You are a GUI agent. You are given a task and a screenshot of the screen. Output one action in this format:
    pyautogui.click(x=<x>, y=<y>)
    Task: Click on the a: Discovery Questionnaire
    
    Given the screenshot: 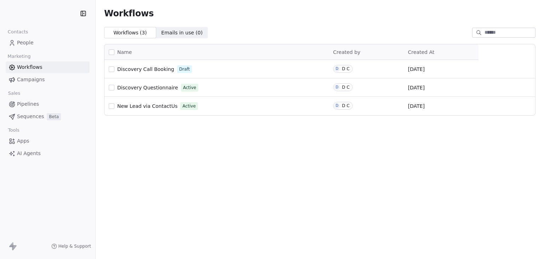 What is the action you would take?
    pyautogui.click(x=148, y=87)
    